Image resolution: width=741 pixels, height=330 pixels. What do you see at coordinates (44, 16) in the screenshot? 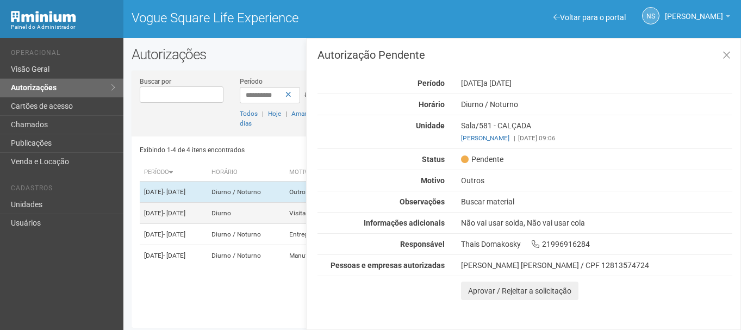
I see `img: Minium` at bounding box center [44, 16].